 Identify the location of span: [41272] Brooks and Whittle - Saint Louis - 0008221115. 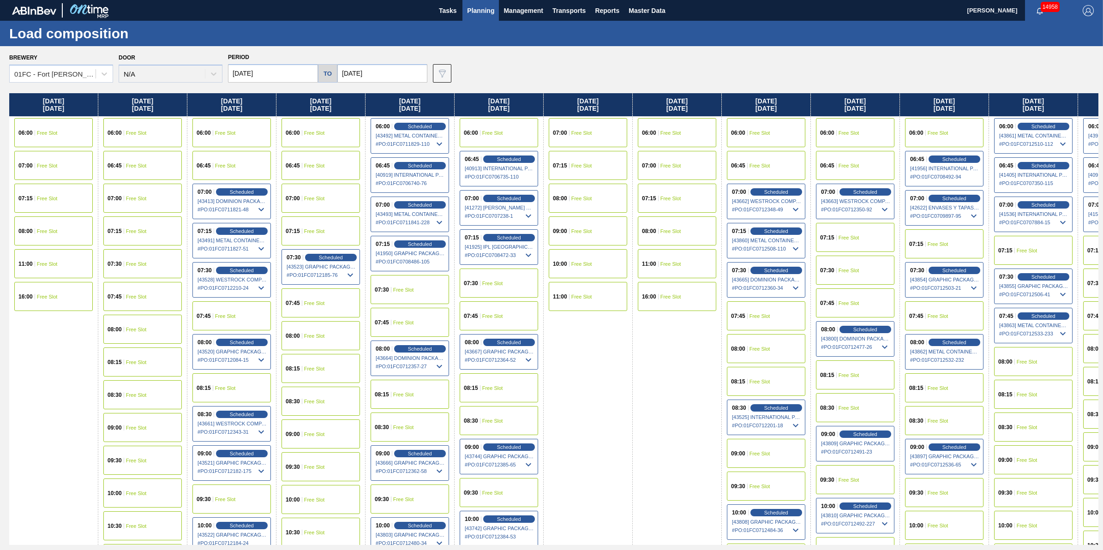
(499, 208).